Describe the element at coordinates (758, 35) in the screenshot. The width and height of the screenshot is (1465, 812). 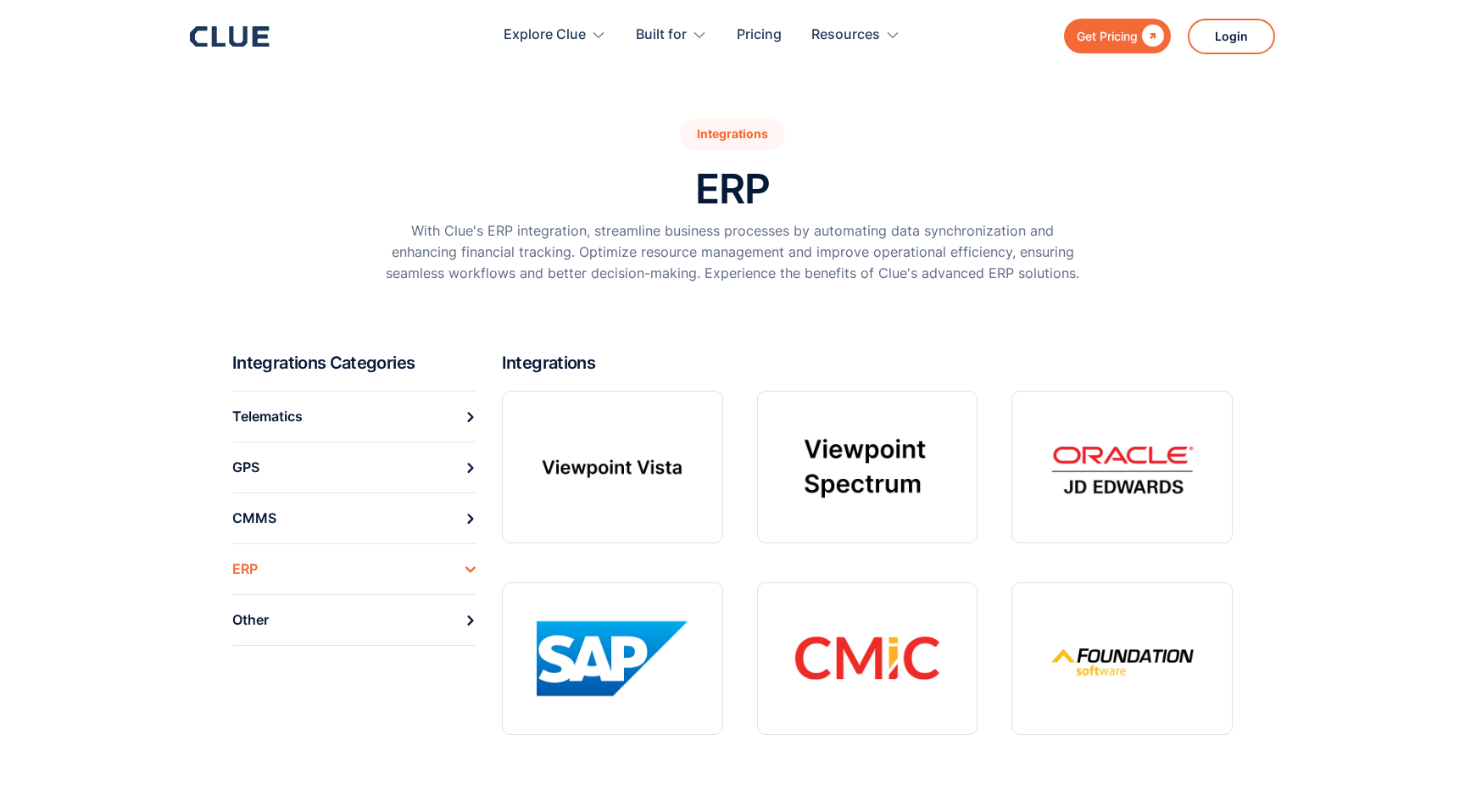
I see `a: Pricing` at that location.